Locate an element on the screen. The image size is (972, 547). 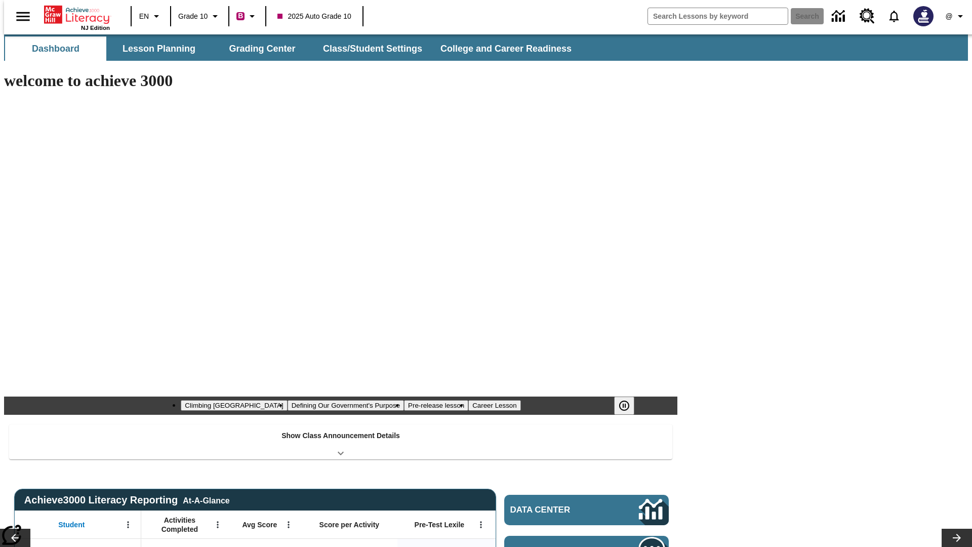
div: Home is located at coordinates (77, 17).